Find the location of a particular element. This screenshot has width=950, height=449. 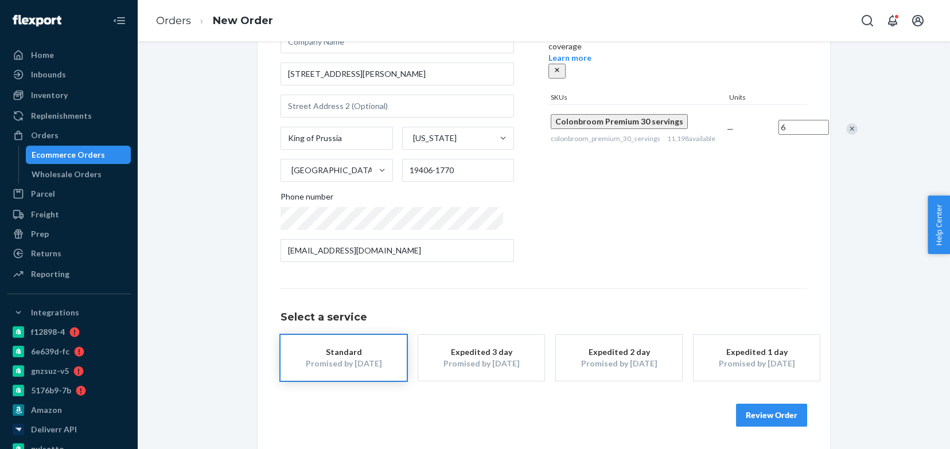

div: Inventory is located at coordinates (49, 95).